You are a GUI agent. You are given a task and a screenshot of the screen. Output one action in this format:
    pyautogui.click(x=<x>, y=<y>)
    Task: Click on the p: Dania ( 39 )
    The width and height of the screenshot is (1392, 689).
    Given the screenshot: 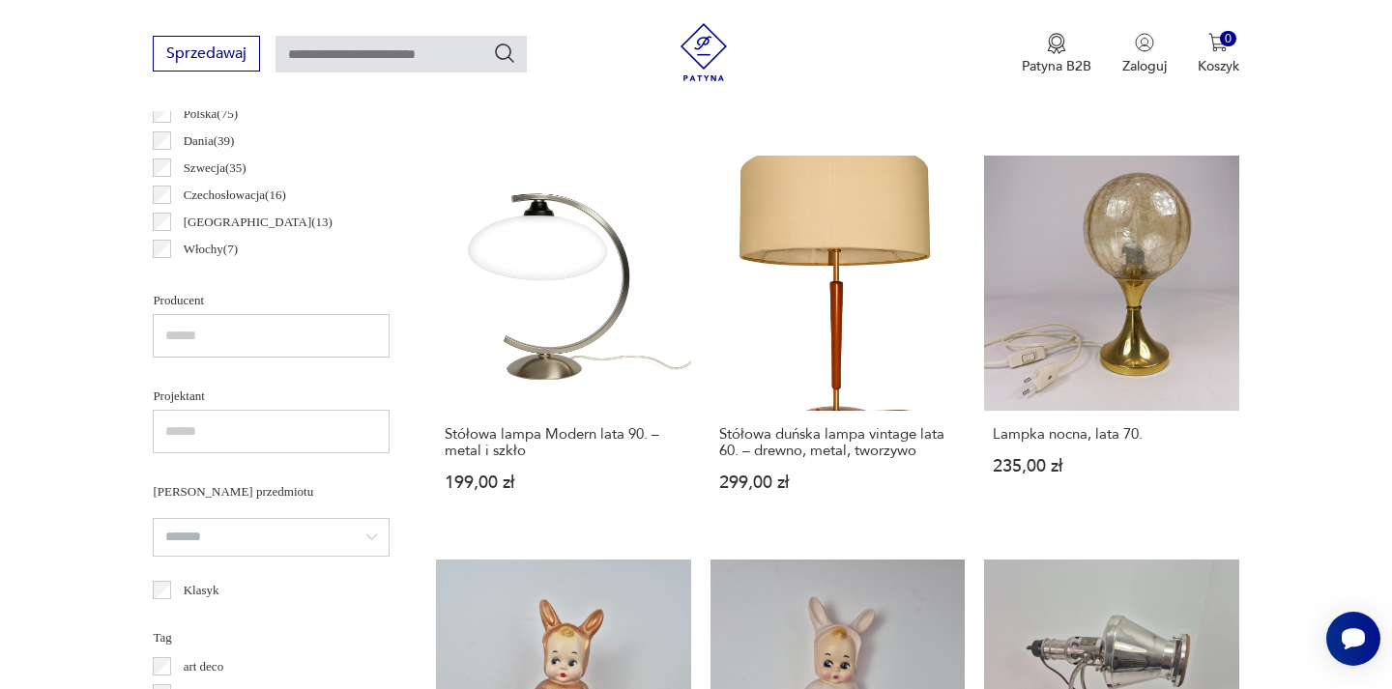 What is the action you would take?
    pyautogui.click(x=209, y=141)
    